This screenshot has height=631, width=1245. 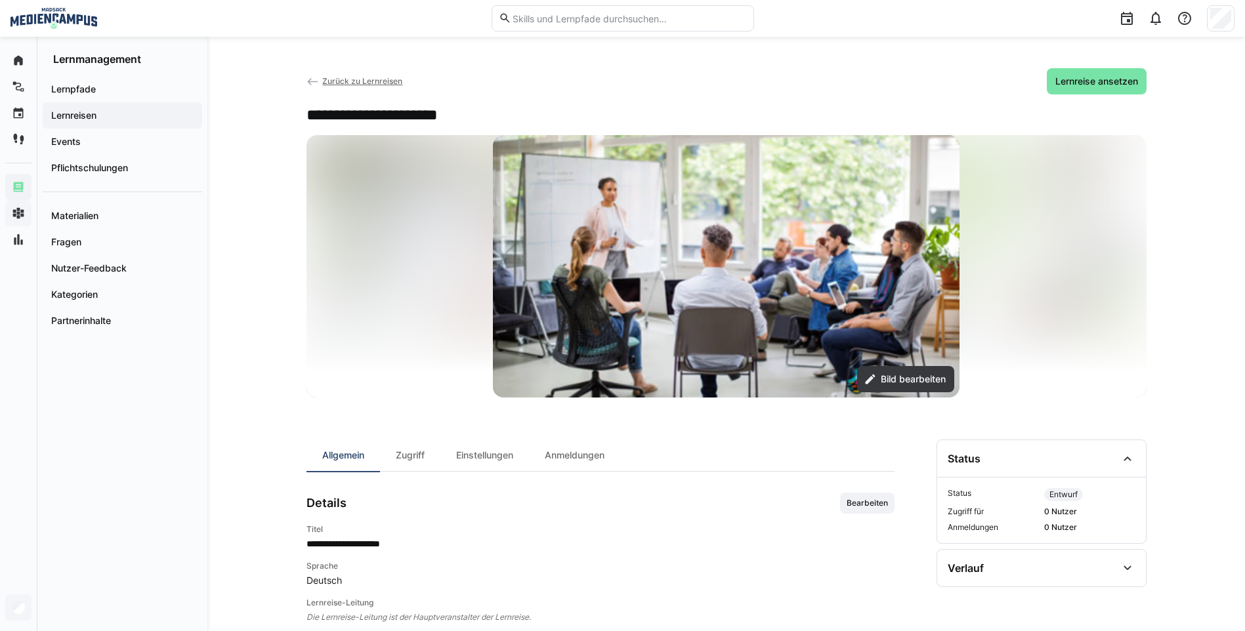 I want to click on h4: Sprache, so click(x=601, y=566).